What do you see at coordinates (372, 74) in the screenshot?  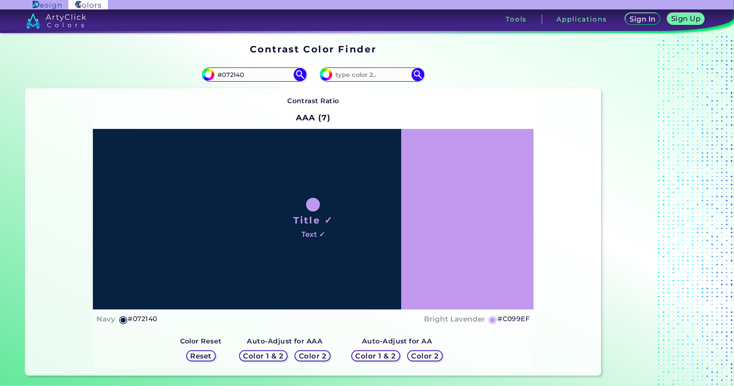 I see `input: type color 2..` at bounding box center [372, 74].